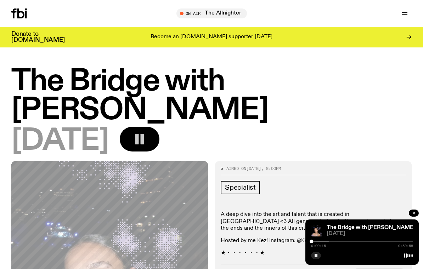  Describe the element at coordinates (271, 169) in the screenshot. I see `span: , 8:00pm` at that location.